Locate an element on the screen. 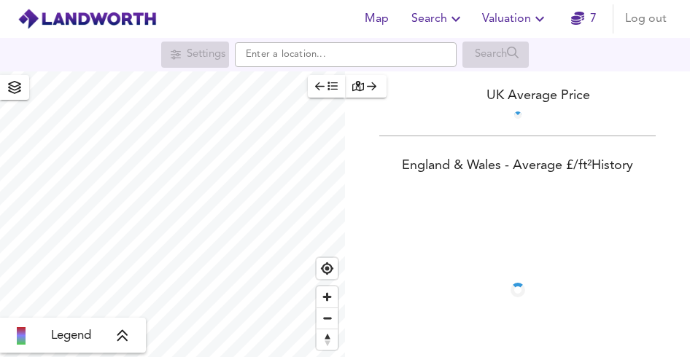  span: Reset bearing to north is located at coordinates (327, 340).